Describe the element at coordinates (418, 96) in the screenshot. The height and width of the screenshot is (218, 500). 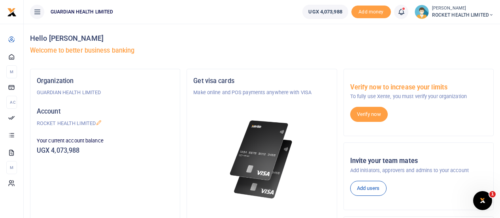
I see `p: To fully use Xente, you must verify your organization` at that location.